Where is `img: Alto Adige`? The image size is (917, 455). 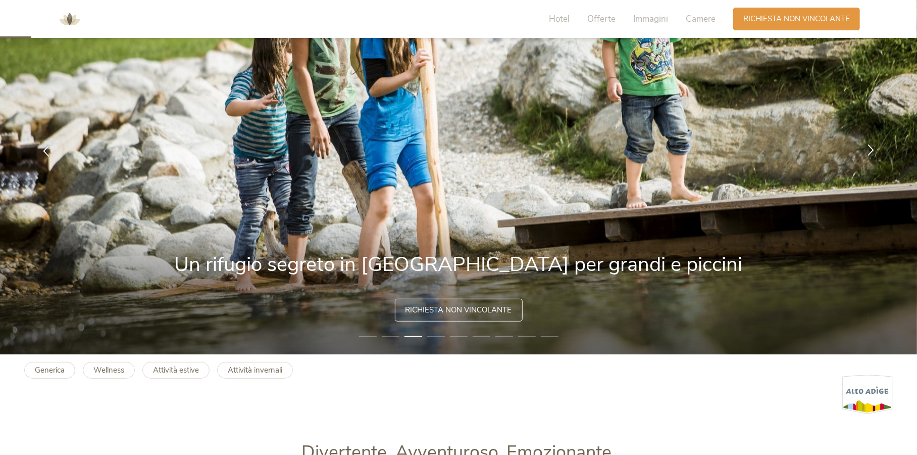 img: Alto Adige is located at coordinates (868, 394).